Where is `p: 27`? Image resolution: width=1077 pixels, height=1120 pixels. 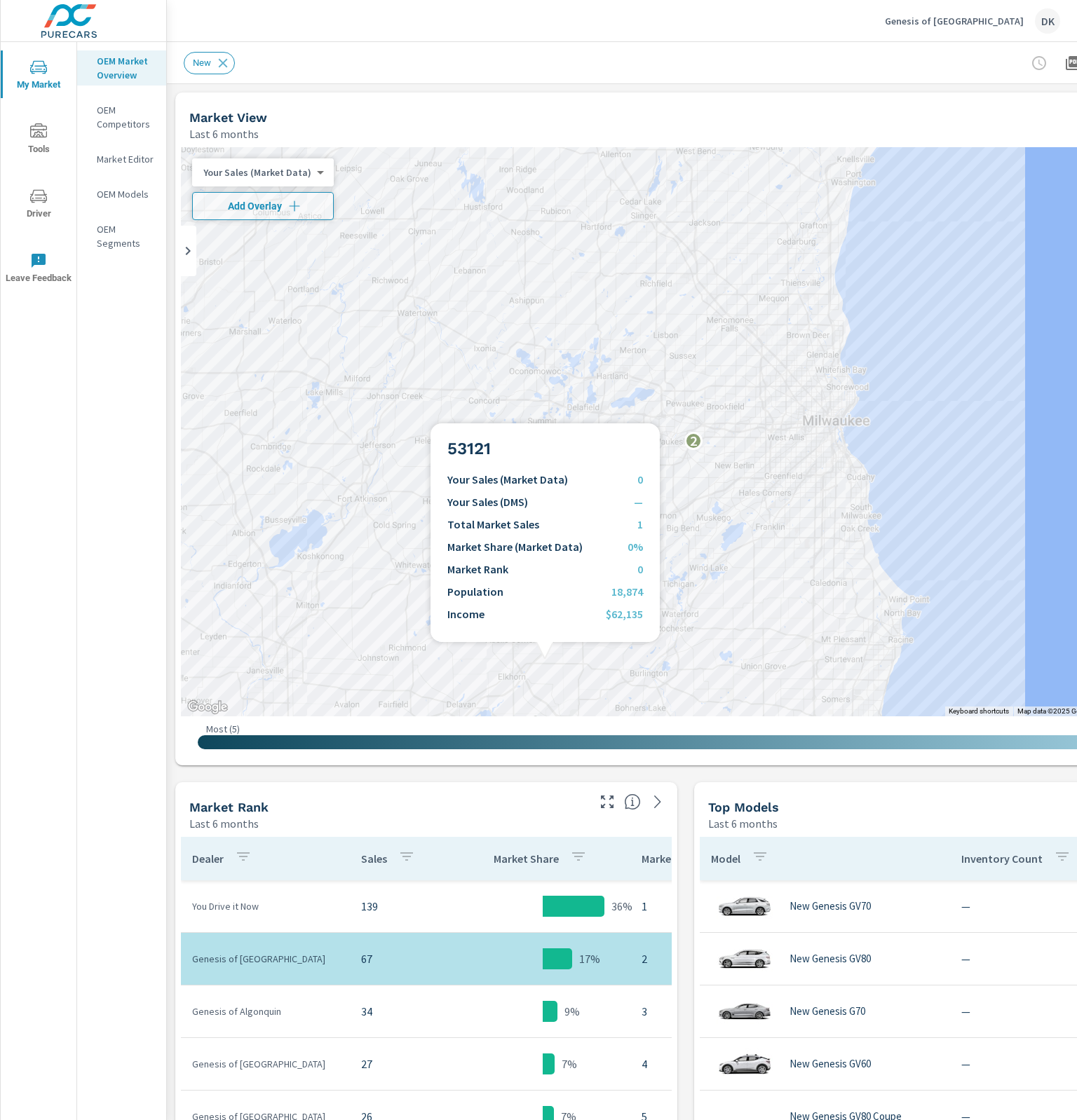 p: 27 is located at coordinates (403, 1064).